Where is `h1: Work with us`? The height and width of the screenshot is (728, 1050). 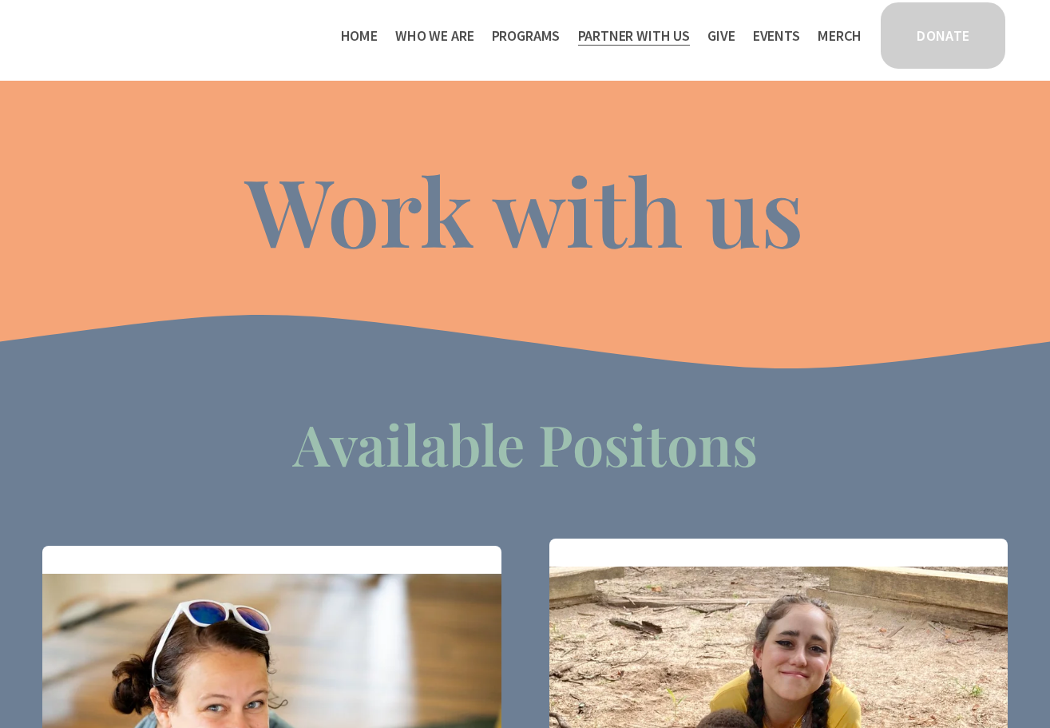
h1: Work with us is located at coordinates (525, 208).